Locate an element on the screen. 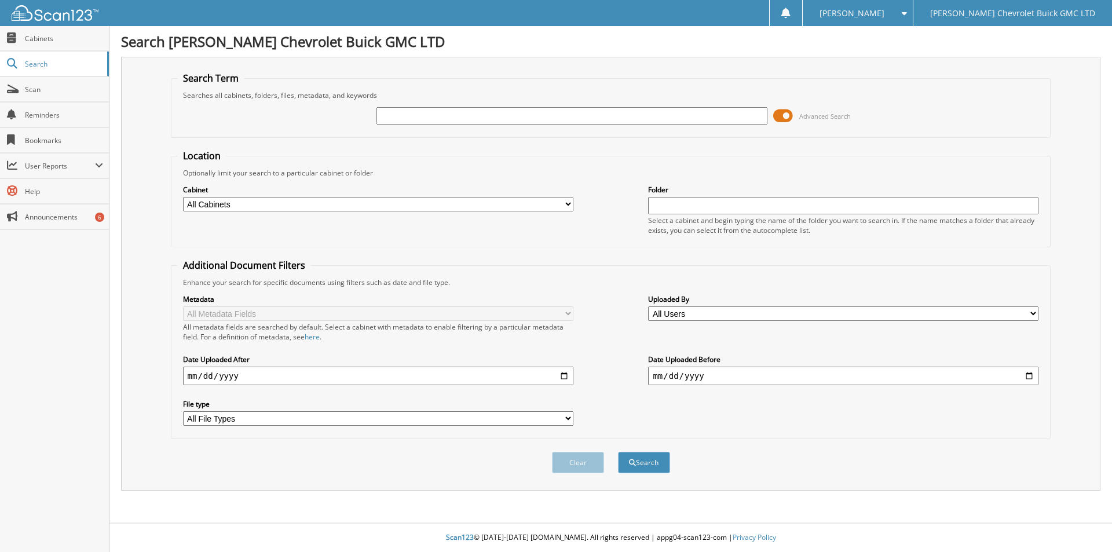 The image size is (1112, 552). label: Uploaded By is located at coordinates (843, 299).